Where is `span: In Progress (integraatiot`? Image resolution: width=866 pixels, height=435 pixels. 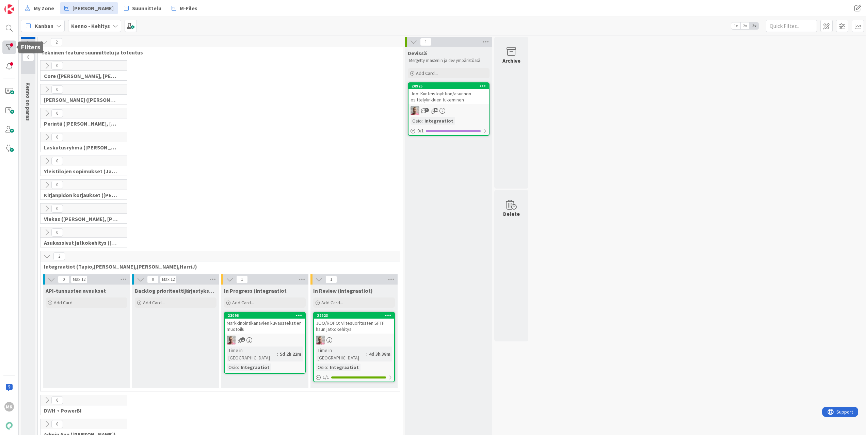 span: In Progress (integraatiot is located at coordinates (255, 291).